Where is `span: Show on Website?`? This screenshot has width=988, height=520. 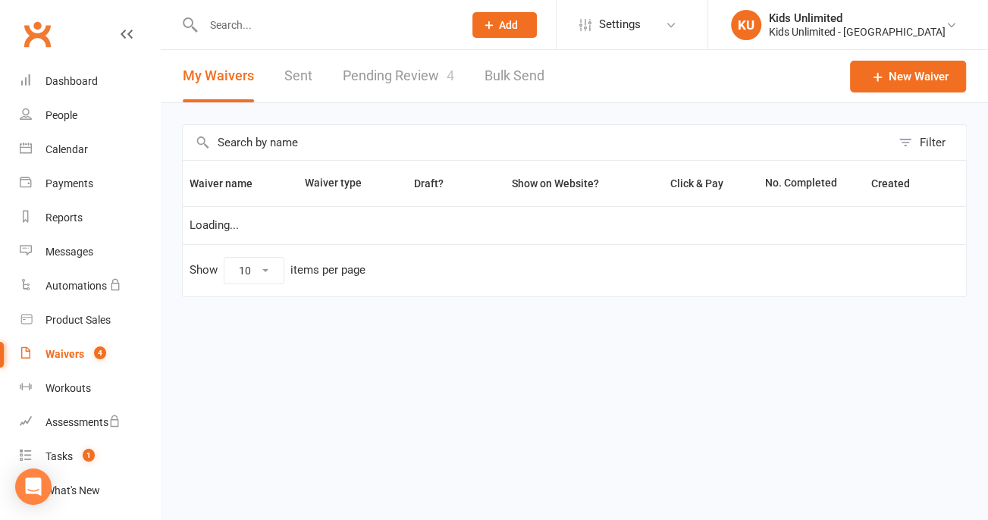 span: Show on Website? is located at coordinates (555, 183).